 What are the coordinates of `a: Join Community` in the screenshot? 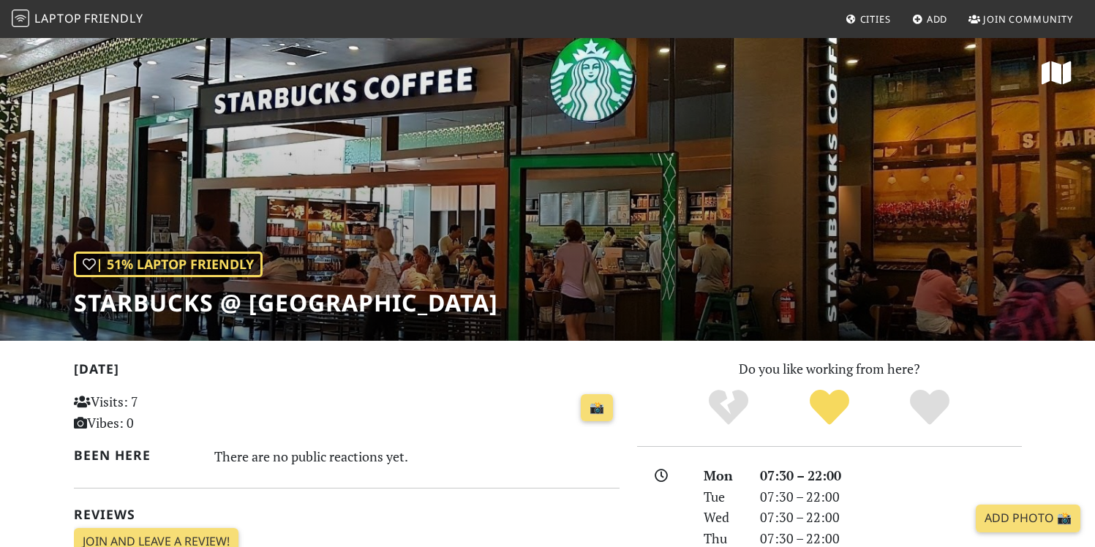 It's located at (1021, 19).